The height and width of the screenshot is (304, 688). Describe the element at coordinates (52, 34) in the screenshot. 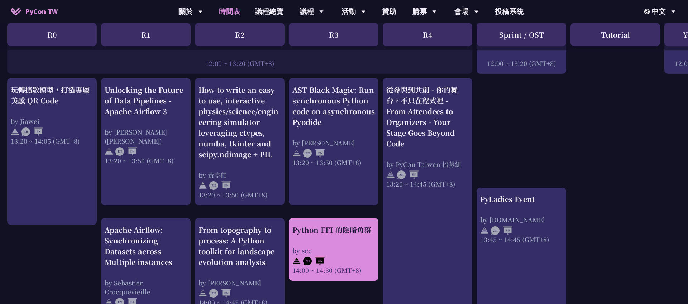

I see `div: R0` at that location.